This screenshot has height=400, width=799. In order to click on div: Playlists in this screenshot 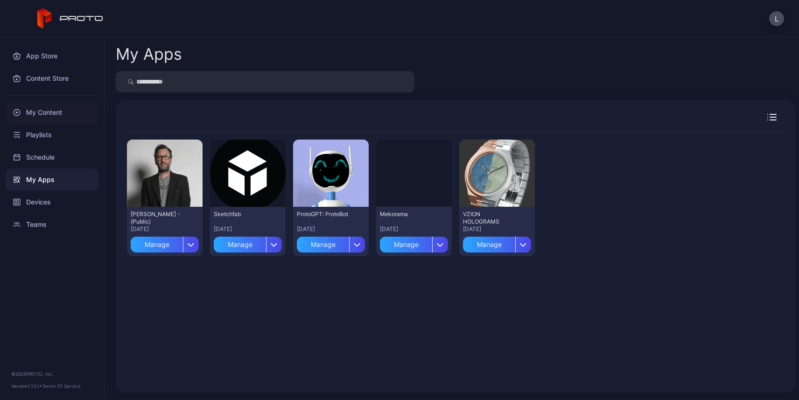, I will do `click(52, 135)`.